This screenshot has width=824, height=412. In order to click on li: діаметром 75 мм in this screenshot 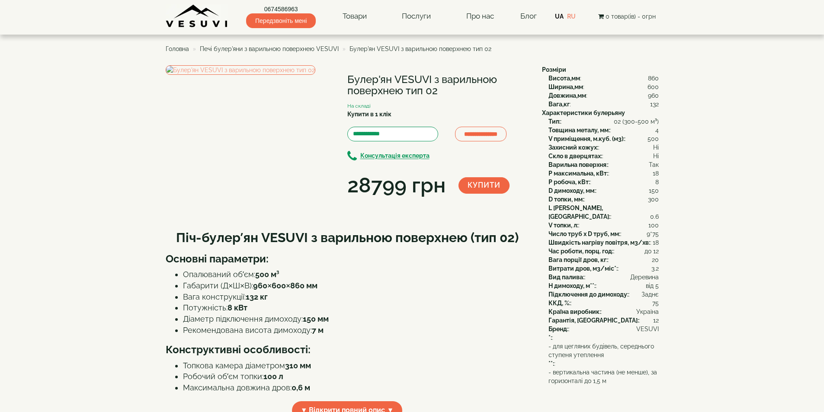, I will do `click(356, 399)`.